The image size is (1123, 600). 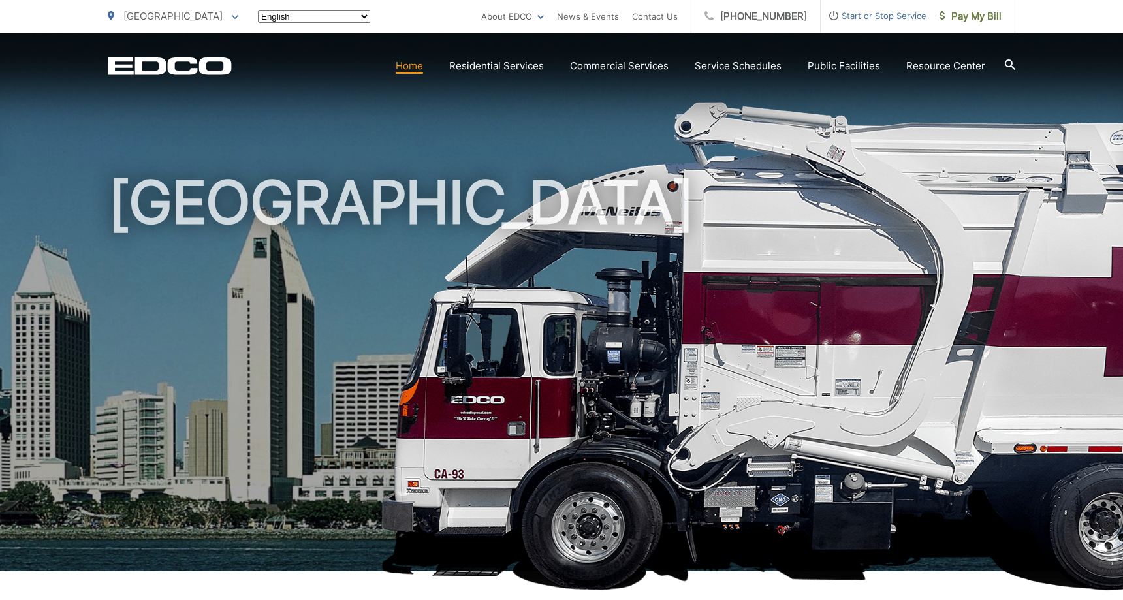 I want to click on a: Commercial Services, so click(x=619, y=66).